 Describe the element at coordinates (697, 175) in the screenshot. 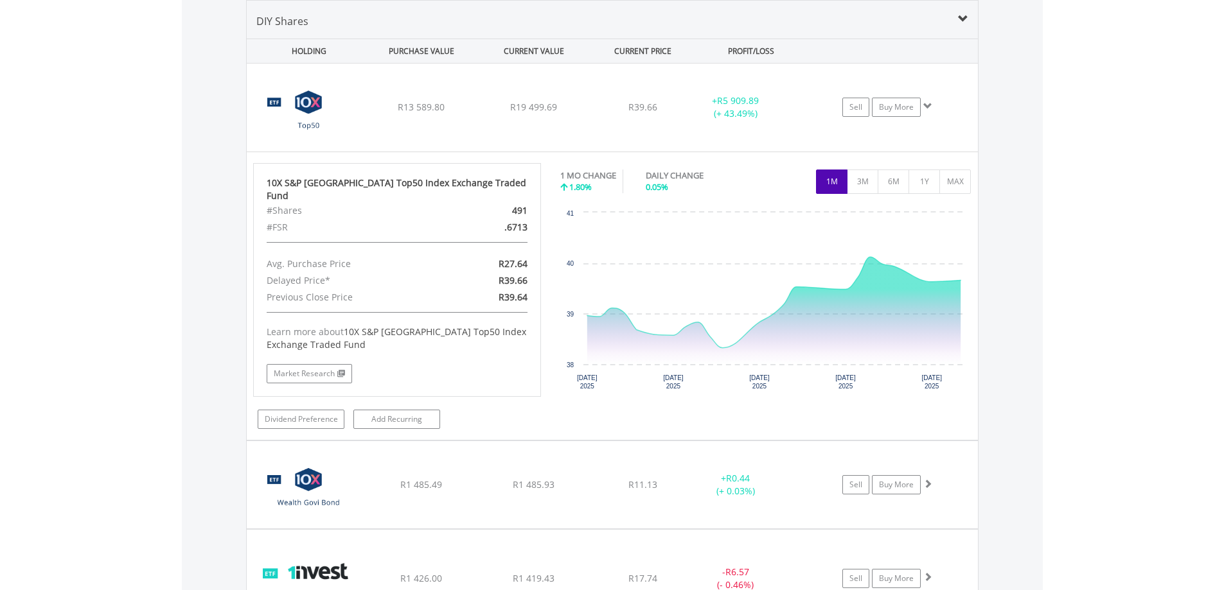

I see `div: DAILY CHANGE` at that location.